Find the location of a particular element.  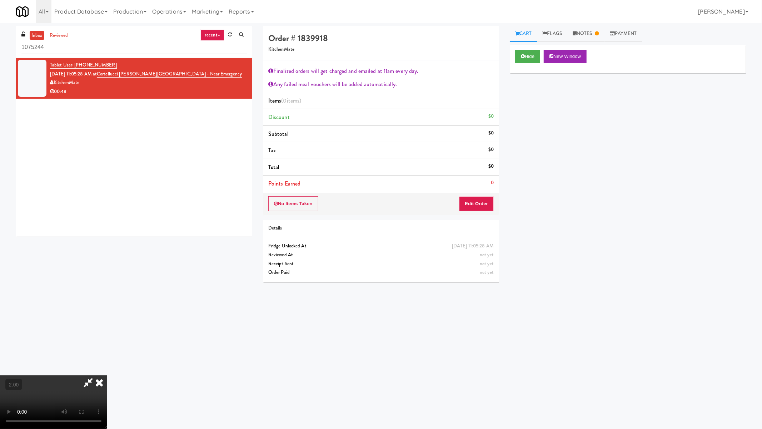

span: Items is located at coordinates (285, 100).